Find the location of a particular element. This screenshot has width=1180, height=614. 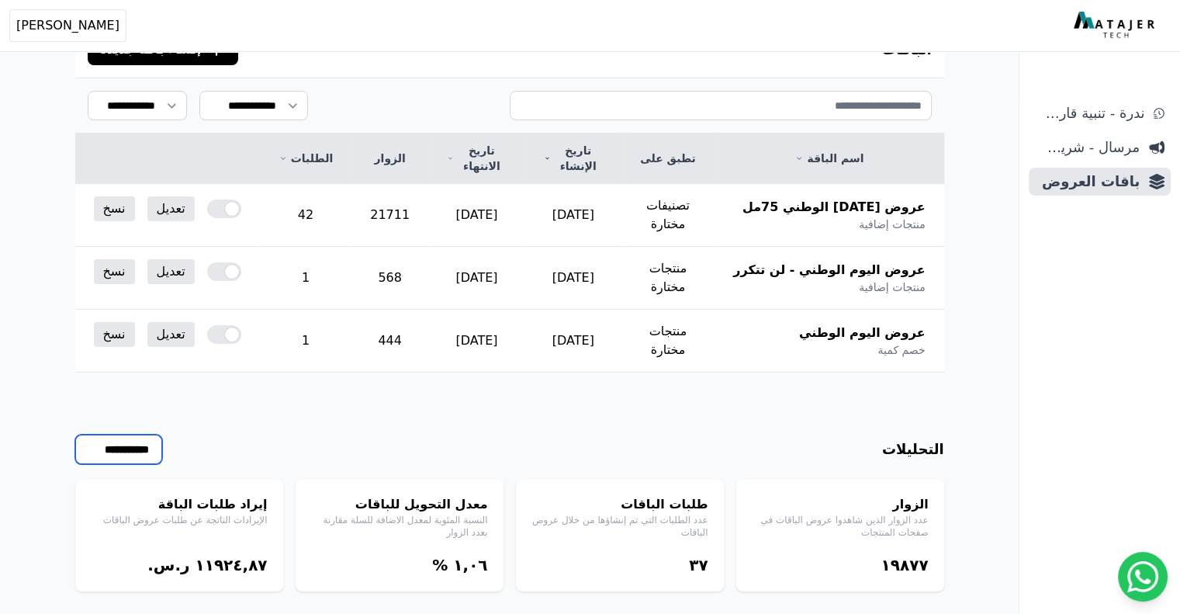

a: اسم الباقة is located at coordinates (829, 158).